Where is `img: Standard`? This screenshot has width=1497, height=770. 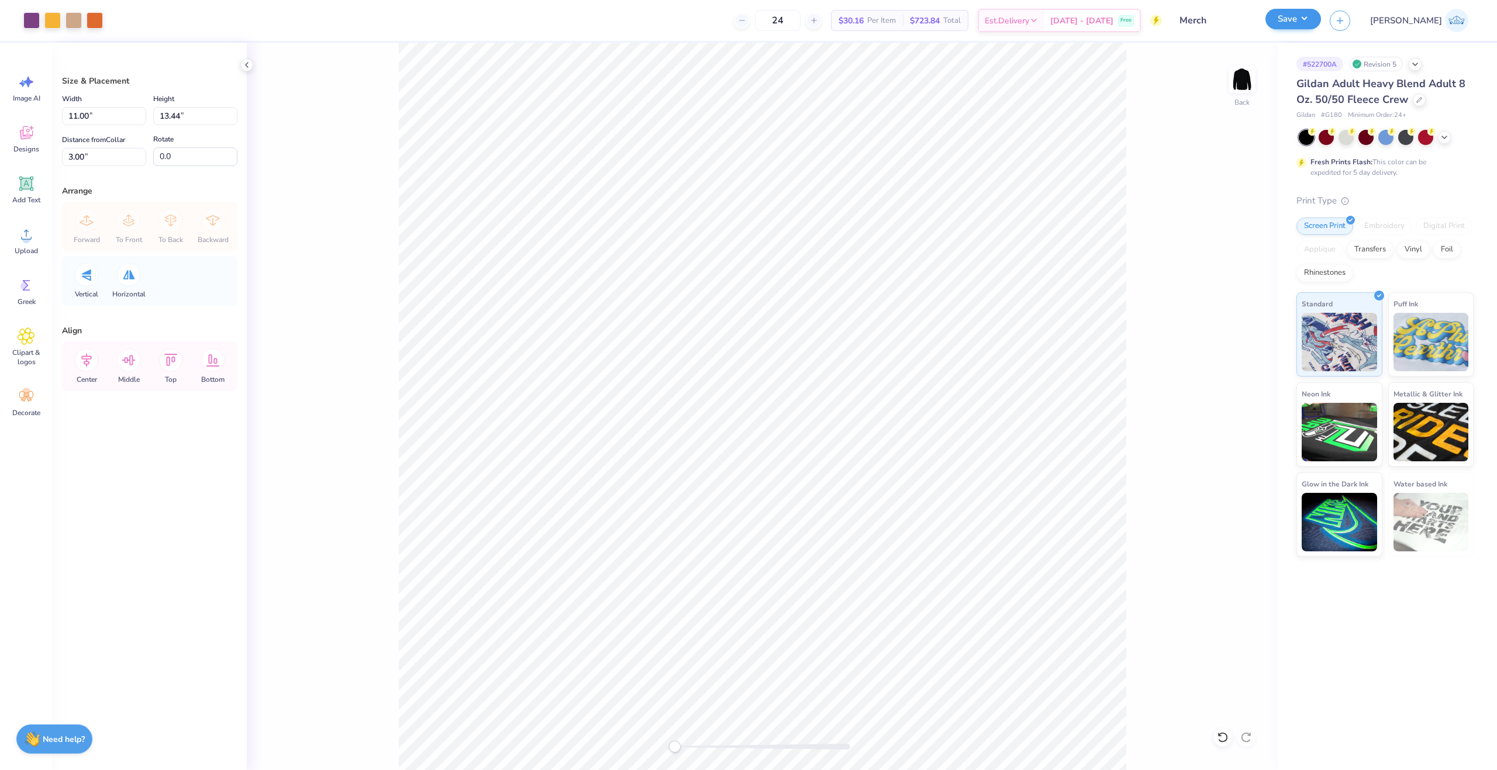 img: Standard is located at coordinates (1339, 342).